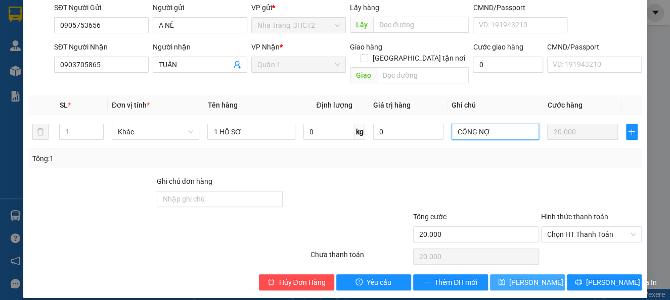 This screenshot has width=670, height=300. I want to click on span: Giá trị hàng, so click(392, 105).